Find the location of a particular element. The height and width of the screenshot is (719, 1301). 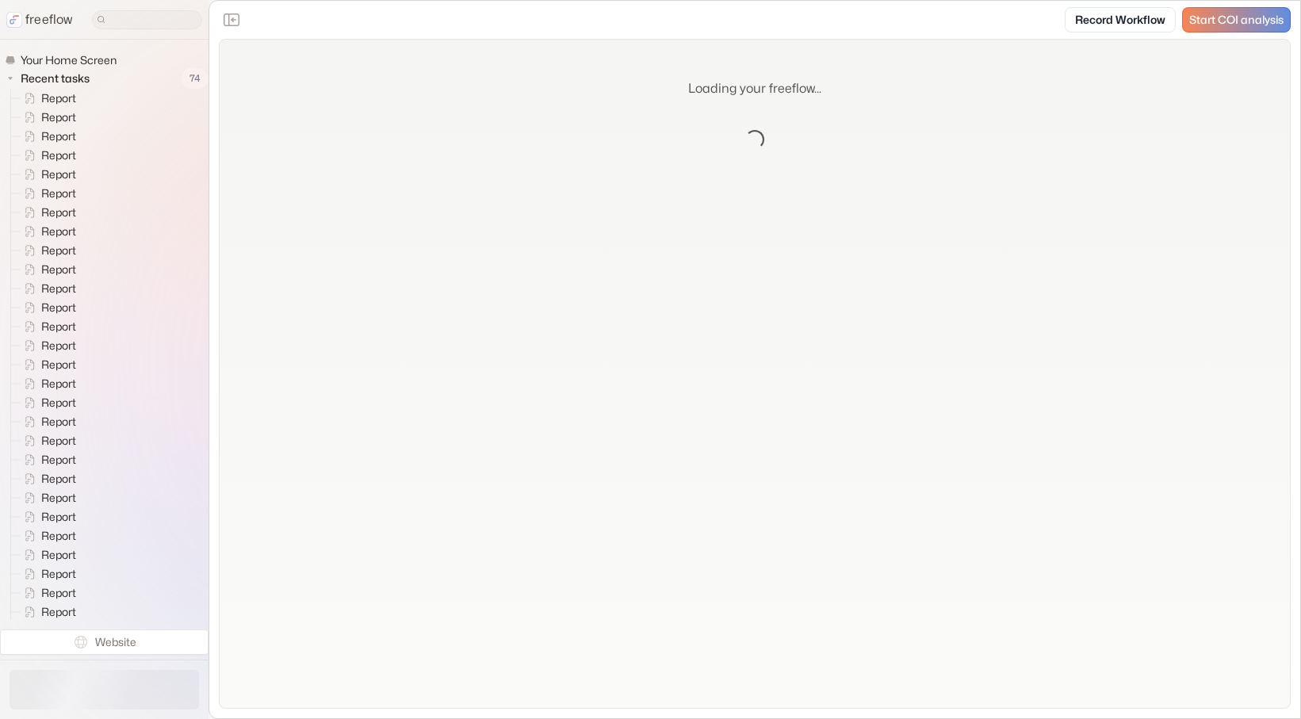

button: Close the sidebar is located at coordinates (231, 20).